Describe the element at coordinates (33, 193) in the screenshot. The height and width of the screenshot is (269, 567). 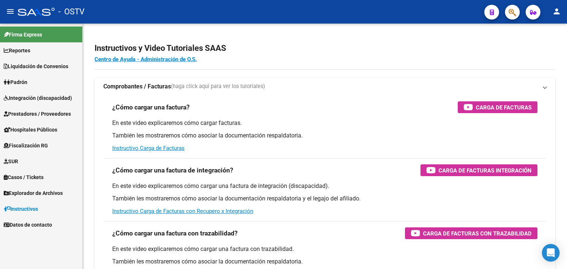
I see `span: Explorador de Archivos` at that location.